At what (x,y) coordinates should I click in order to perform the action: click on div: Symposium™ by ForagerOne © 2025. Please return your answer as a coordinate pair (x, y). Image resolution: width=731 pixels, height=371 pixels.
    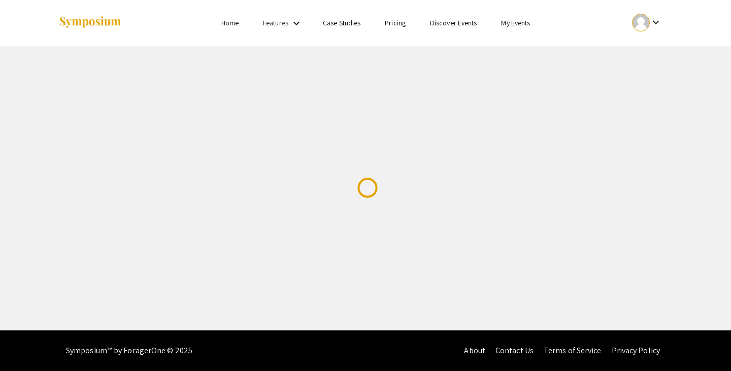
    Looking at the image, I should click on (129, 351).